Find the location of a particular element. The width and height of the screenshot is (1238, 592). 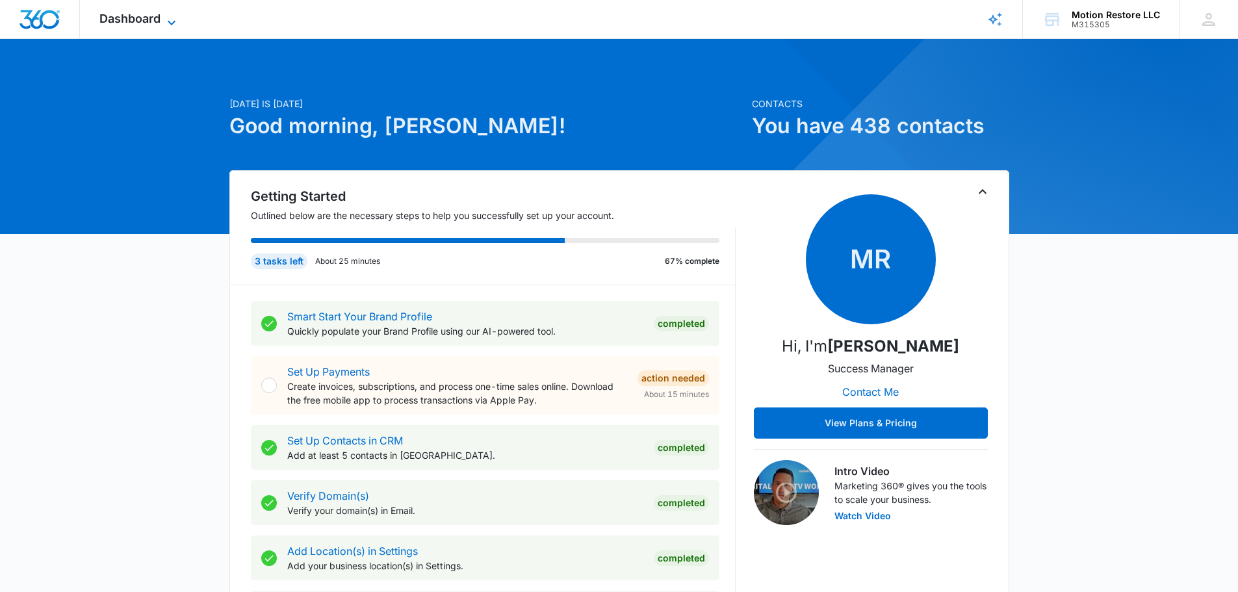

p: About 25 minutes is located at coordinates (348, 261).